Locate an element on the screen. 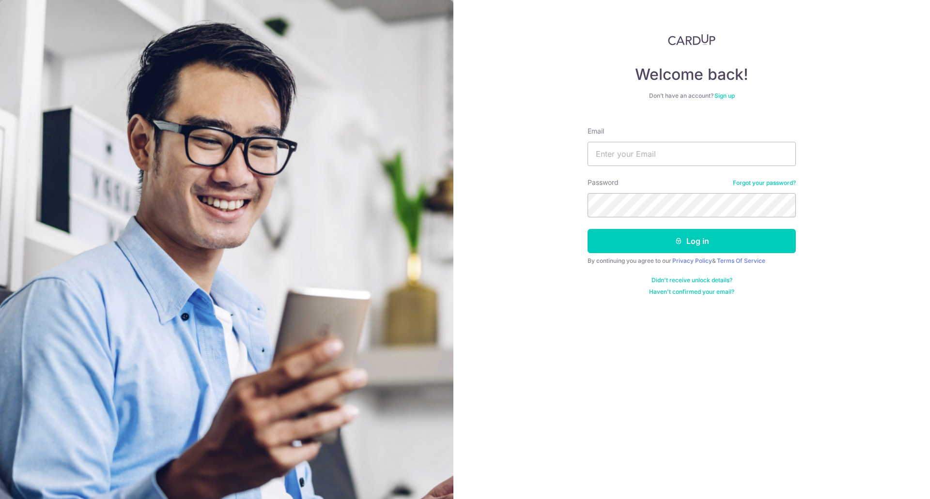 The height and width of the screenshot is (499, 930). a: Privacy Policy is located at coordinates (692, 261).